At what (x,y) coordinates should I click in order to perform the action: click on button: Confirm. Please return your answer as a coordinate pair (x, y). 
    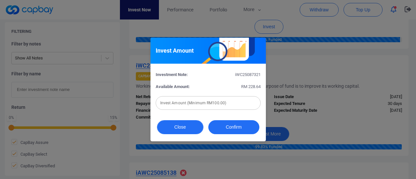
    Looking at the image, I should click on (234, 127).